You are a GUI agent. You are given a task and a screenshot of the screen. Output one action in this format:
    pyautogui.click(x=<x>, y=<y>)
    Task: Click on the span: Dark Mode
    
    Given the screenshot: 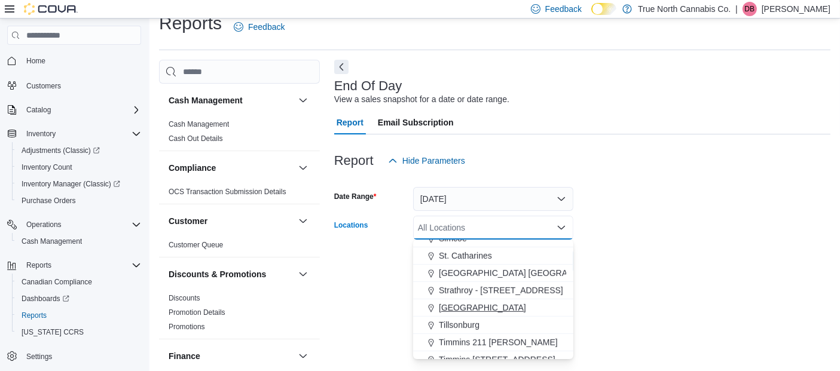 What is the action you would take?
    pyautogui.click(x=591, y=15)
    